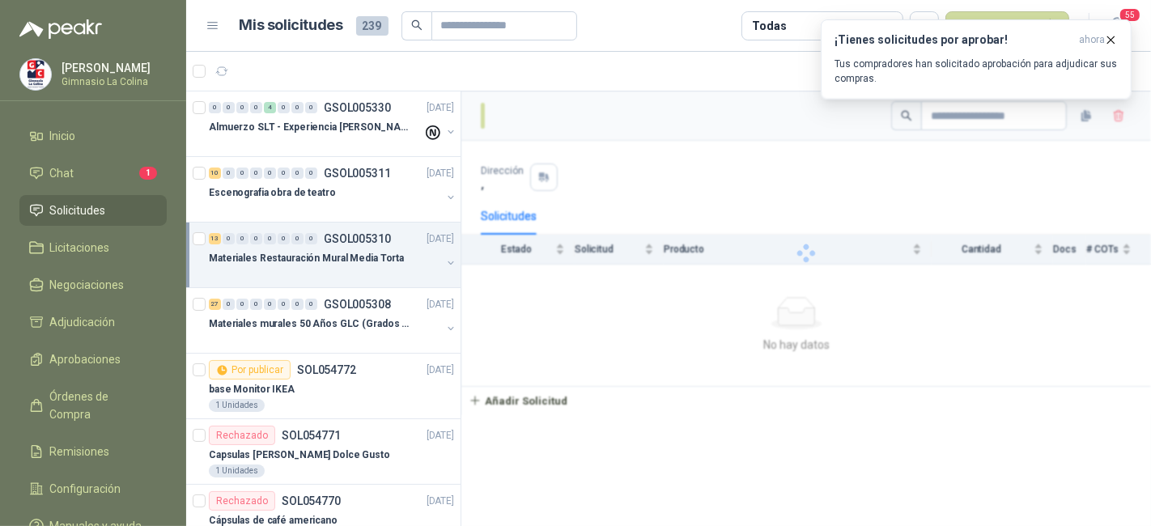 This screenshot has height=526, width=1151. What do you see at coordinates (93, 406) in the screenshot?
I see `a: Órdenes de Compra` at bounding box center [93, 406].